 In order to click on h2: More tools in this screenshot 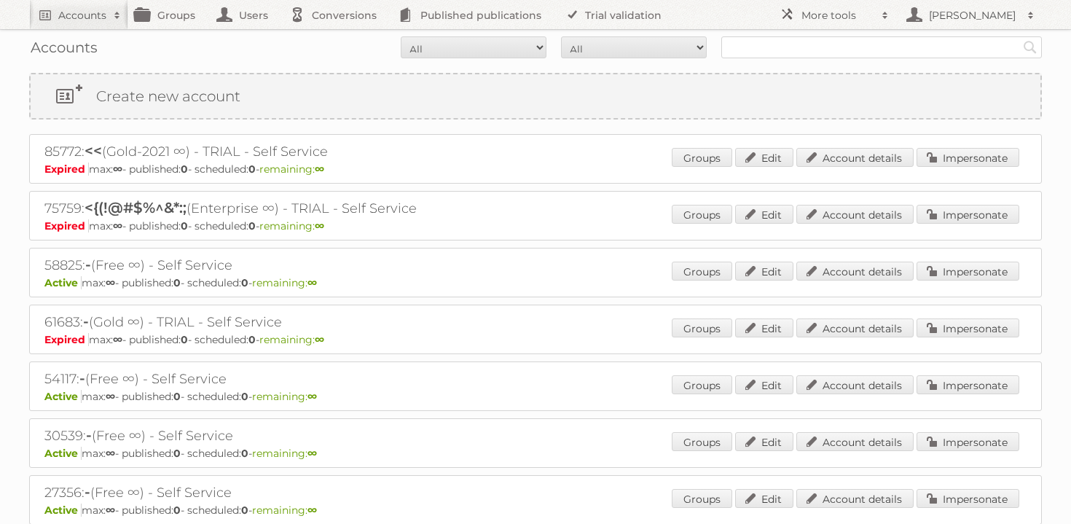, I will do `click(838, 15)`.